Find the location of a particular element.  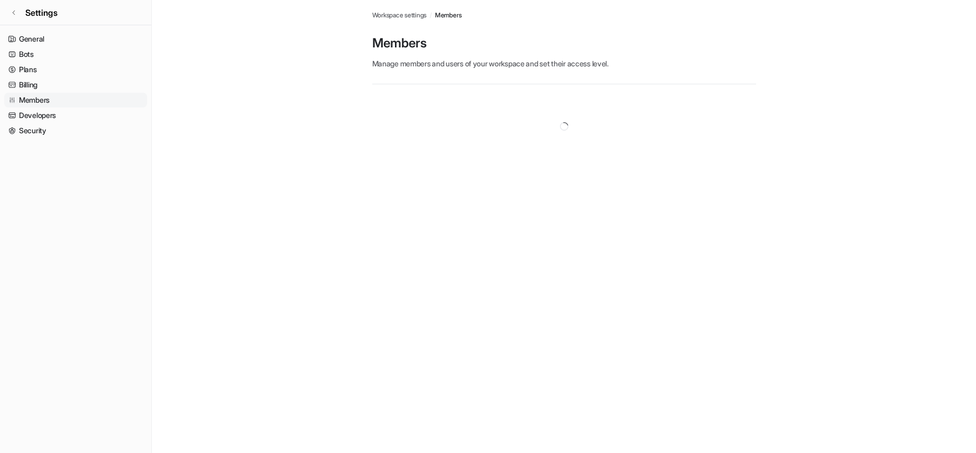

p: Members is located at coordinates (564, 43).